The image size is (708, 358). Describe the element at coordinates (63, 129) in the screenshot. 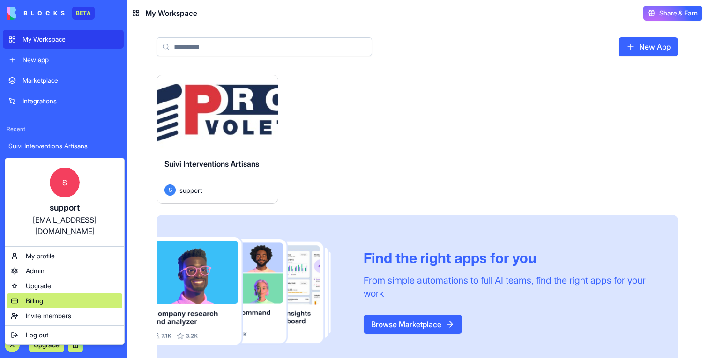

I see `span: Recent` at that location.